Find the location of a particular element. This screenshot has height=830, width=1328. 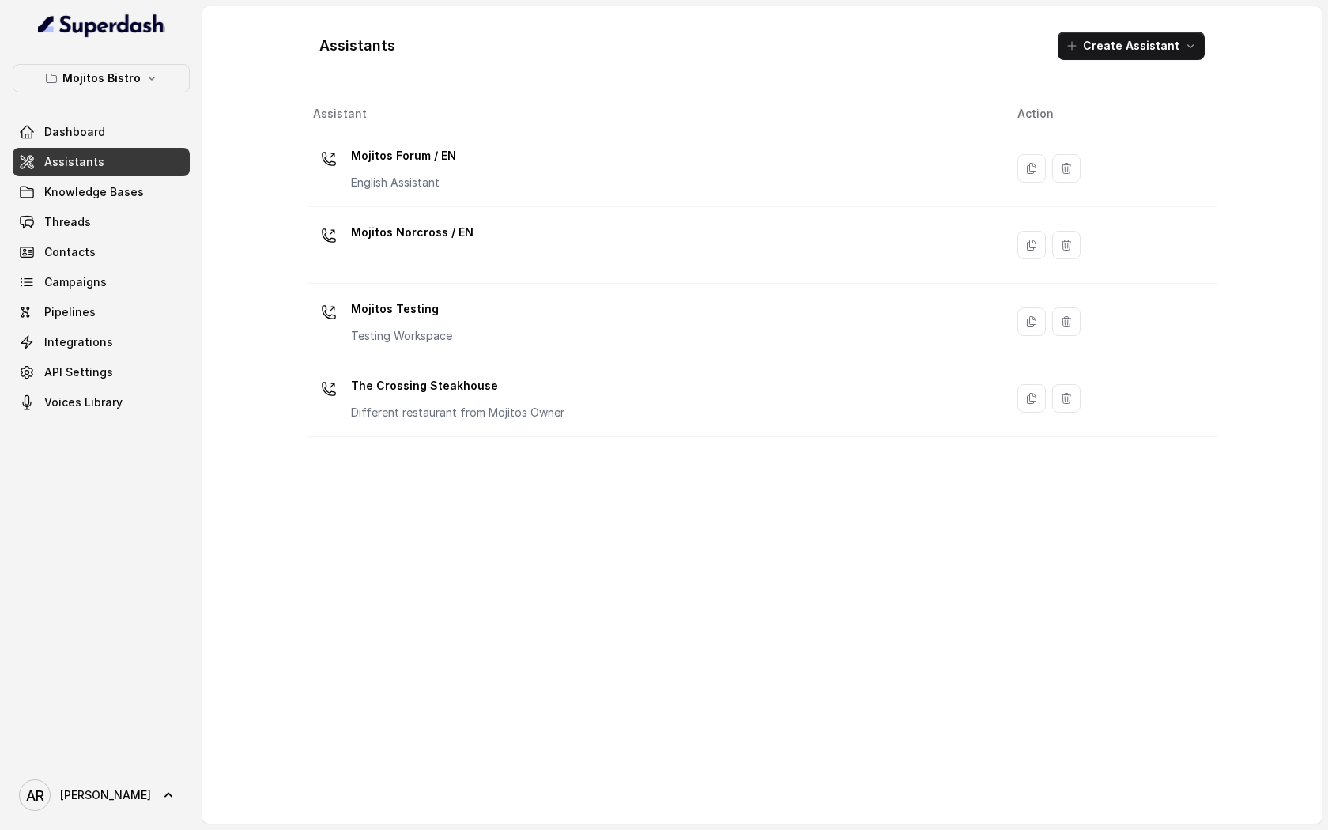

span: Contacts is located at coordinates (70, 252).